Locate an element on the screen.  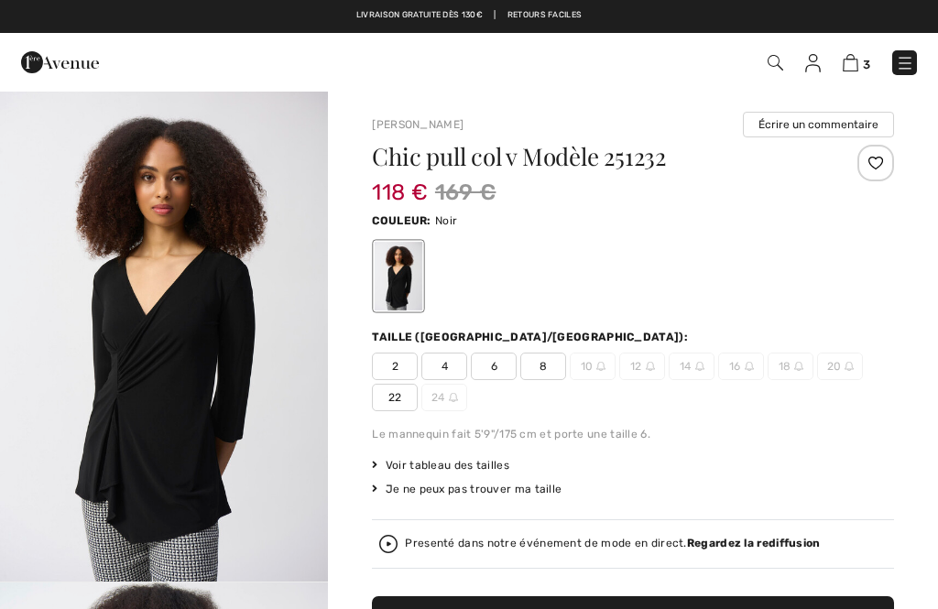
span: 118 € is located at coordinates (400, 183).